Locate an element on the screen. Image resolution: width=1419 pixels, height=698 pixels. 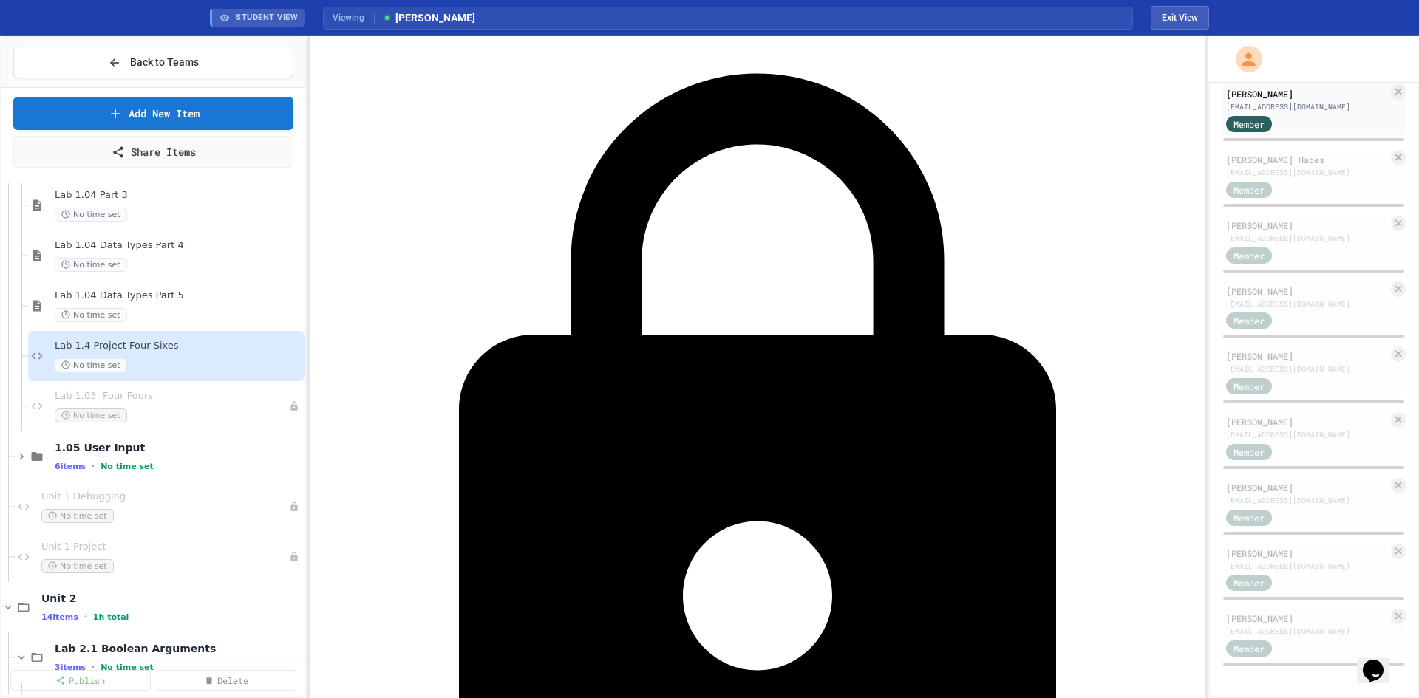
span: 6 items is located at coordinates (70, 466).